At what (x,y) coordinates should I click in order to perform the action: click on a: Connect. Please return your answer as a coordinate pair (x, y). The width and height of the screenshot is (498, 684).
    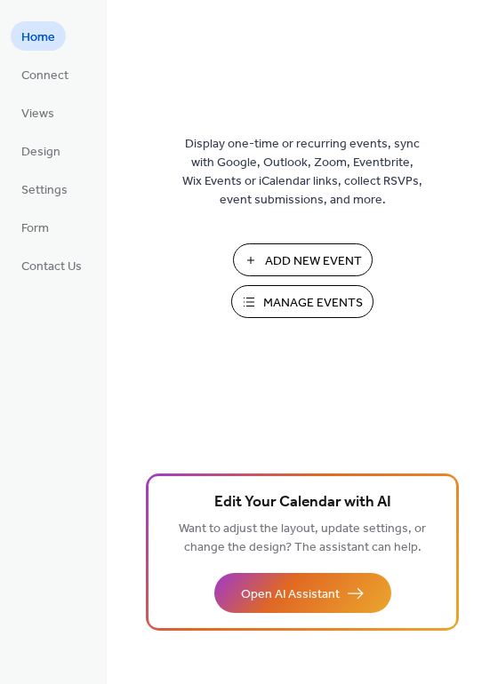
    Looking at the image, I should click on (44, 74).